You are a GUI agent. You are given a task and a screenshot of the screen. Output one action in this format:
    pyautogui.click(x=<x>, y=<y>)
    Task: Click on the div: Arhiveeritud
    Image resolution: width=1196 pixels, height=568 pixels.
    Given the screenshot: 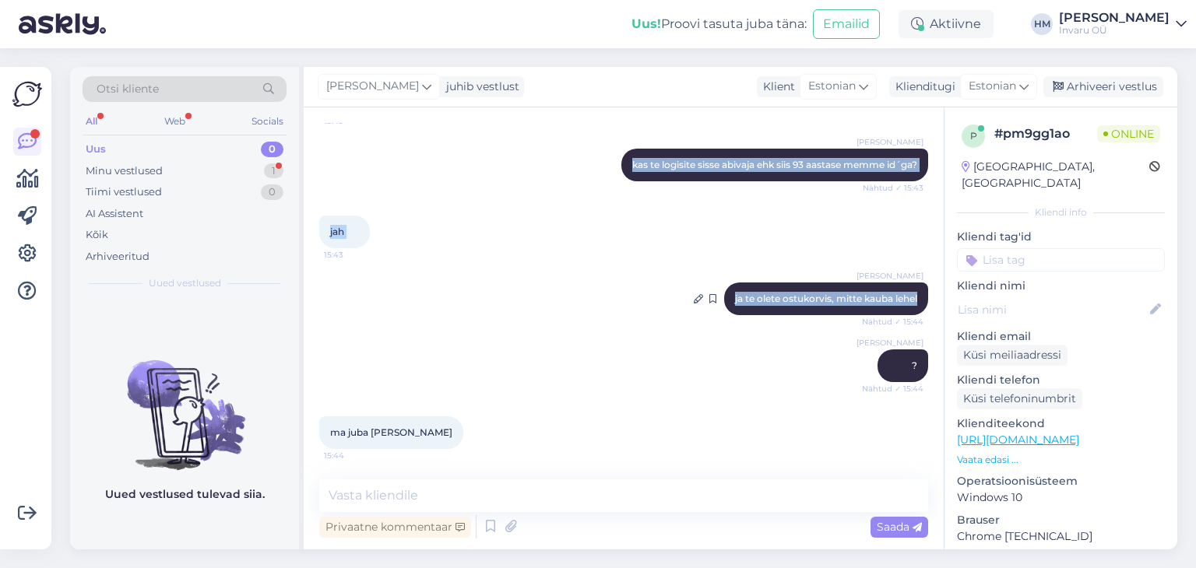 What is the action you would take?
    pyautogui.click(x=118, y=257)
    